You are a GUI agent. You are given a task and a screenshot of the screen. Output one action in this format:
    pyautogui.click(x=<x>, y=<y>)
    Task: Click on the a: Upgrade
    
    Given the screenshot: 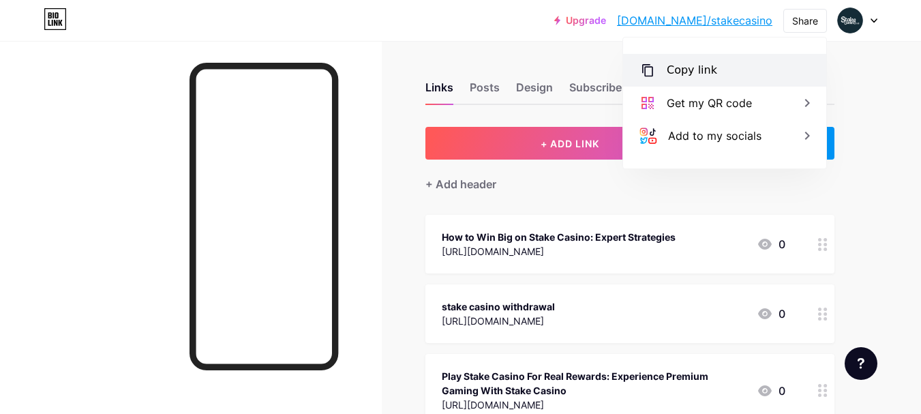 What is the action you would take?
    pyautogui.click(x=580, y=20)
    